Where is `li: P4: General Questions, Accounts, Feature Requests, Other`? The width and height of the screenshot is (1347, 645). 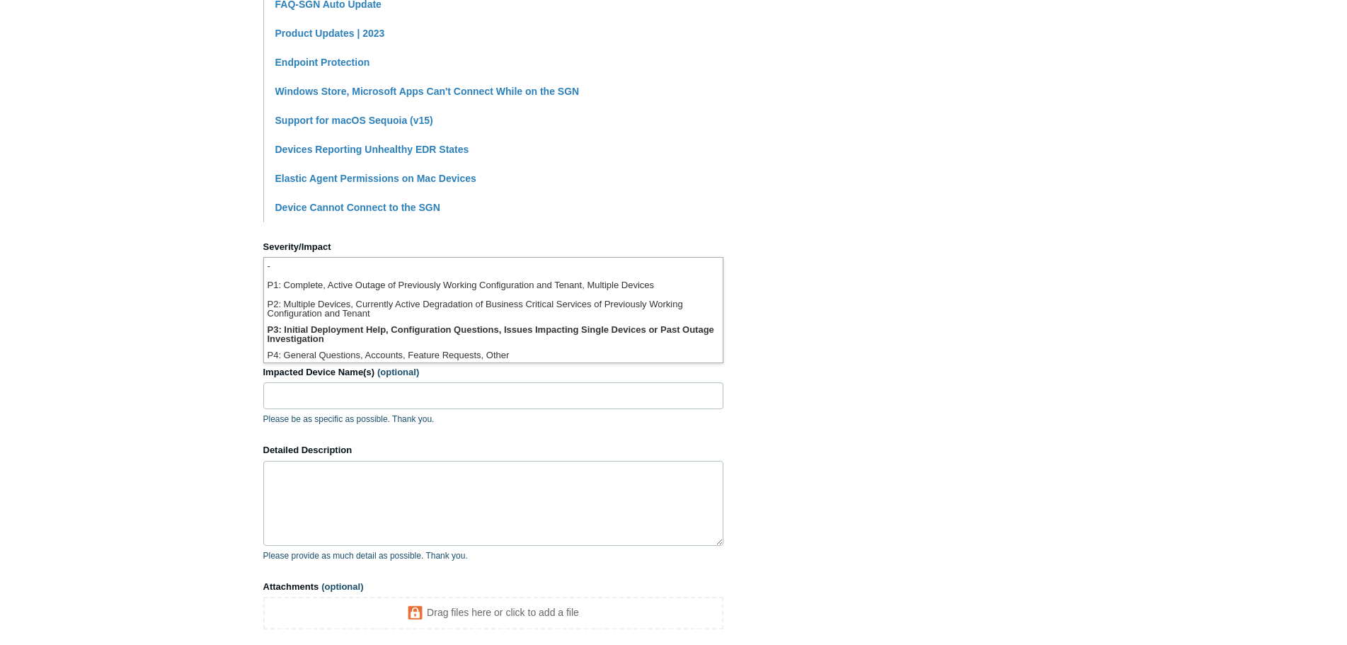
li: P4: General Questions, Accounts, Feature Requests, Other is located at coordinates (493, 356).